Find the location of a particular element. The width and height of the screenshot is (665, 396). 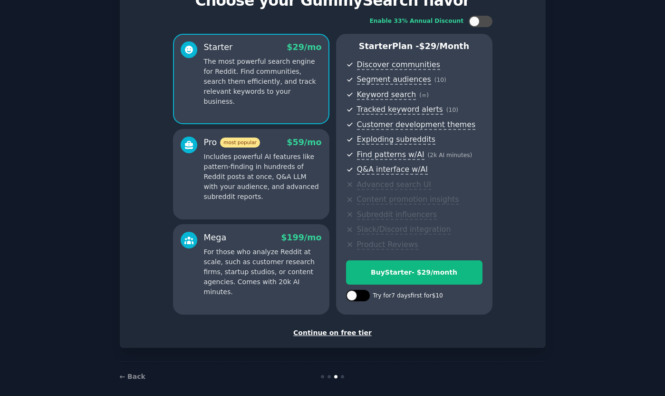

span: Exploding subreddits is located at coordinates (396, 139).